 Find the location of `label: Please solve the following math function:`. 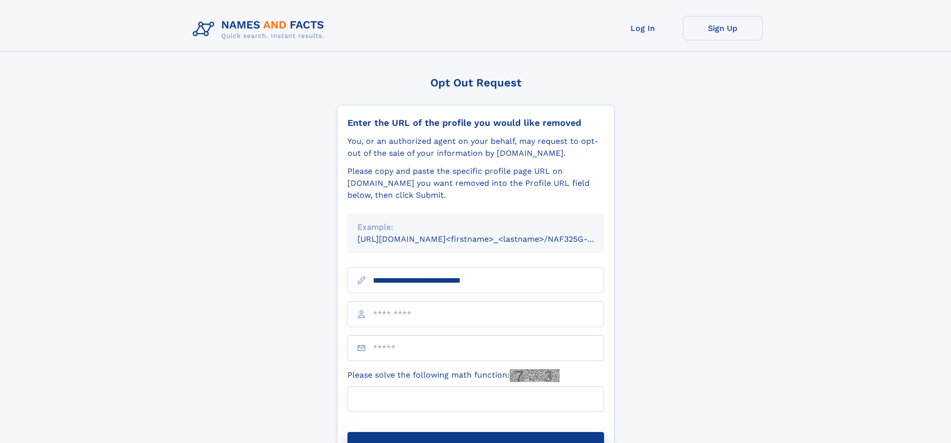

label: Please solve the following math function: is located at coordinates (453, 375).